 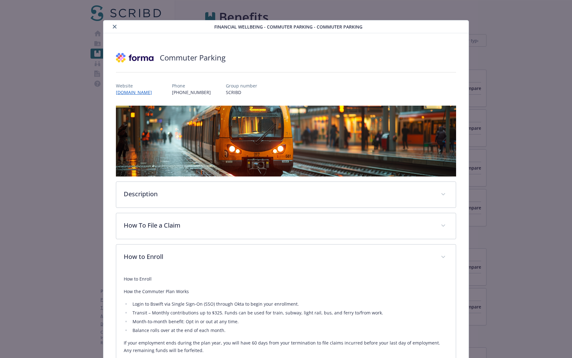 I want to click on p: Description, so click(x=278, y=194).